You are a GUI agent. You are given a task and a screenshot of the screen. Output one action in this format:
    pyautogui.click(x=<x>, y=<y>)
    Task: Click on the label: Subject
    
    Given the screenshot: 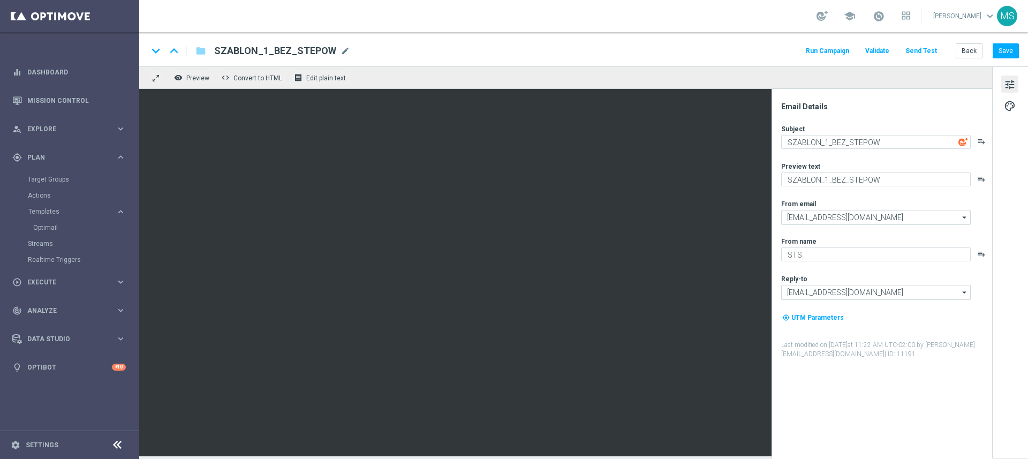 What is the action you would take?
    pyautogui.click(x=793, y=129)
    